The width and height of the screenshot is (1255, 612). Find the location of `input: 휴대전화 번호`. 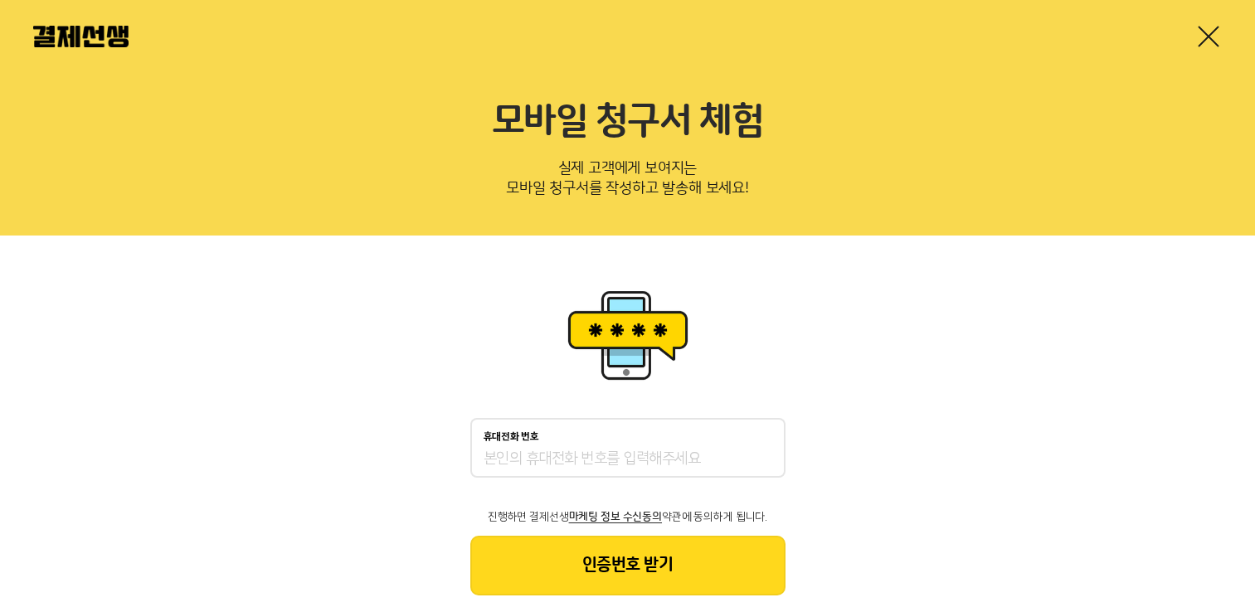

input: 휴대전화 번호 is located at coordinates (628, 460).